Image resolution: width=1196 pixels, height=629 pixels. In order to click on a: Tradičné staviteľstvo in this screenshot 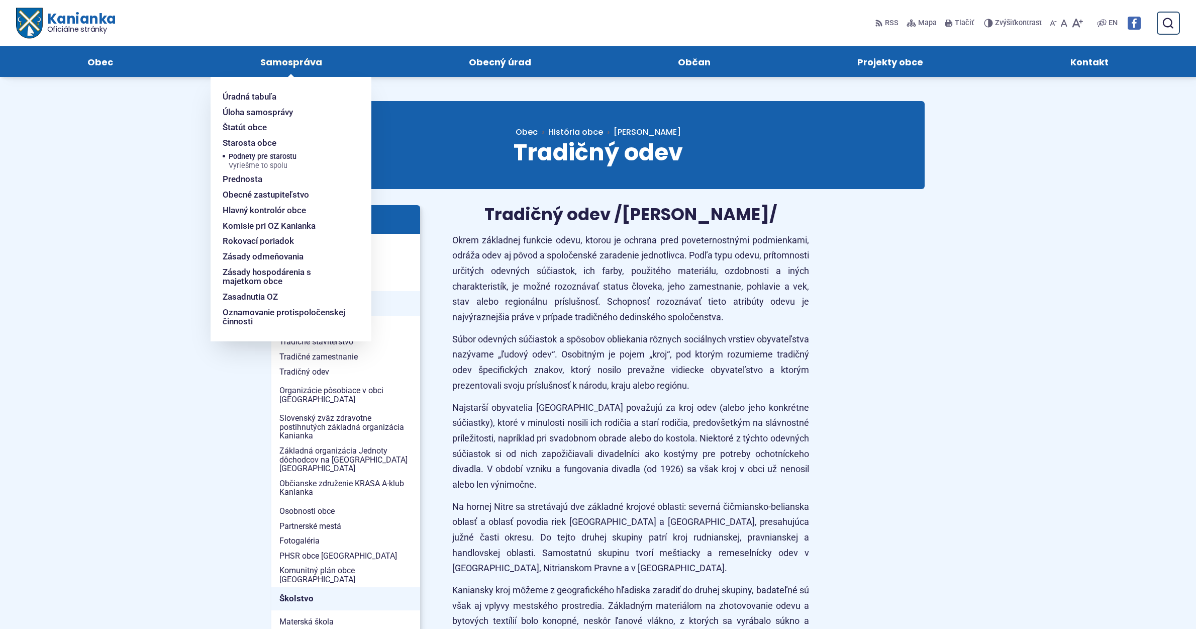, I will do `click(346, 342)`.